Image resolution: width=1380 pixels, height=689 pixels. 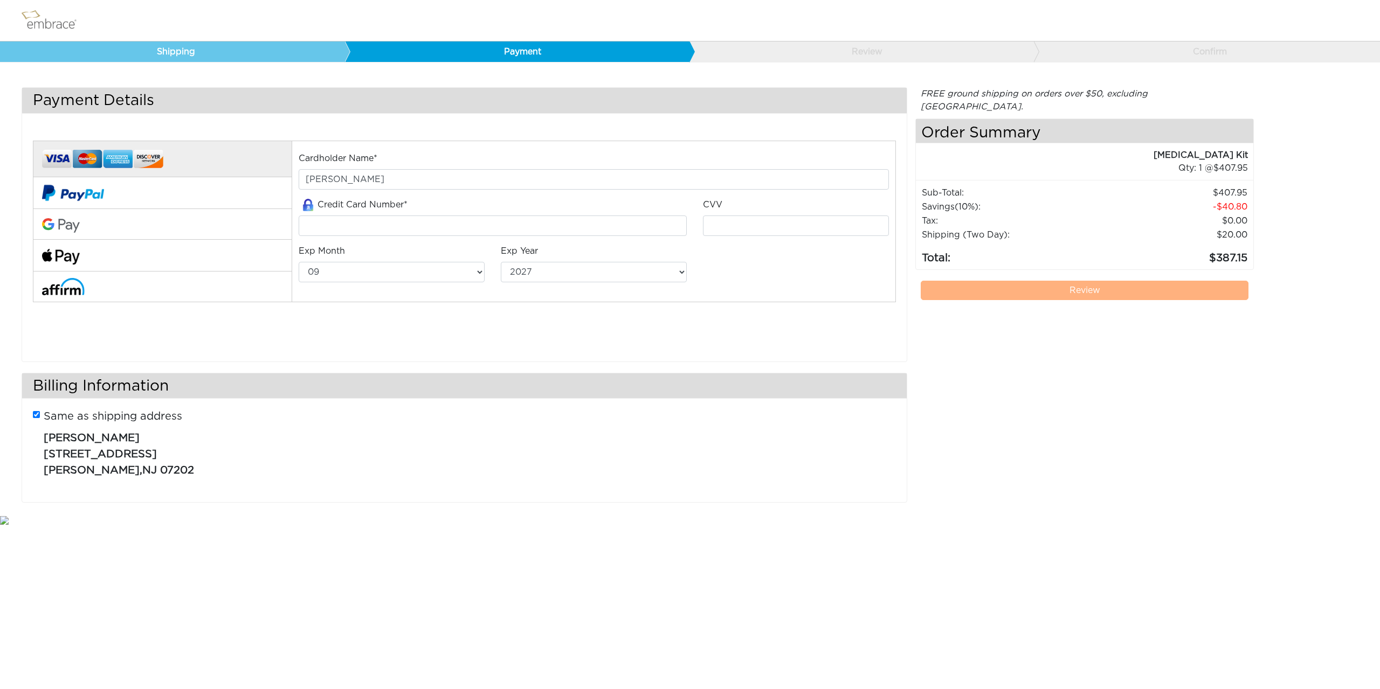 I want to click on td: Shipping (Two Day):, so click(x=1011, y=235).